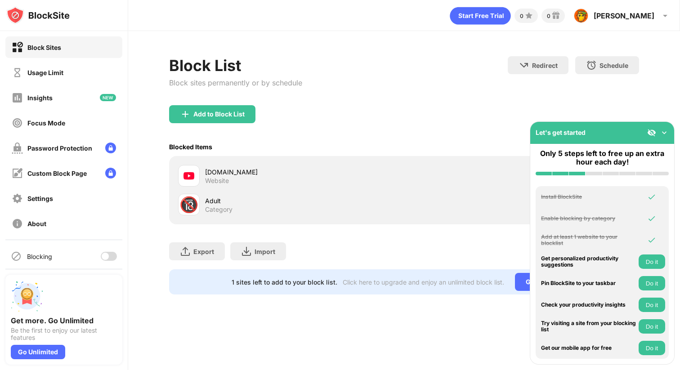 Image resolution: width=680 pixels, height=370 pixels. I want to click on div: Click here to upgrade and enjoy an unlimited block list., so click(423, 282).